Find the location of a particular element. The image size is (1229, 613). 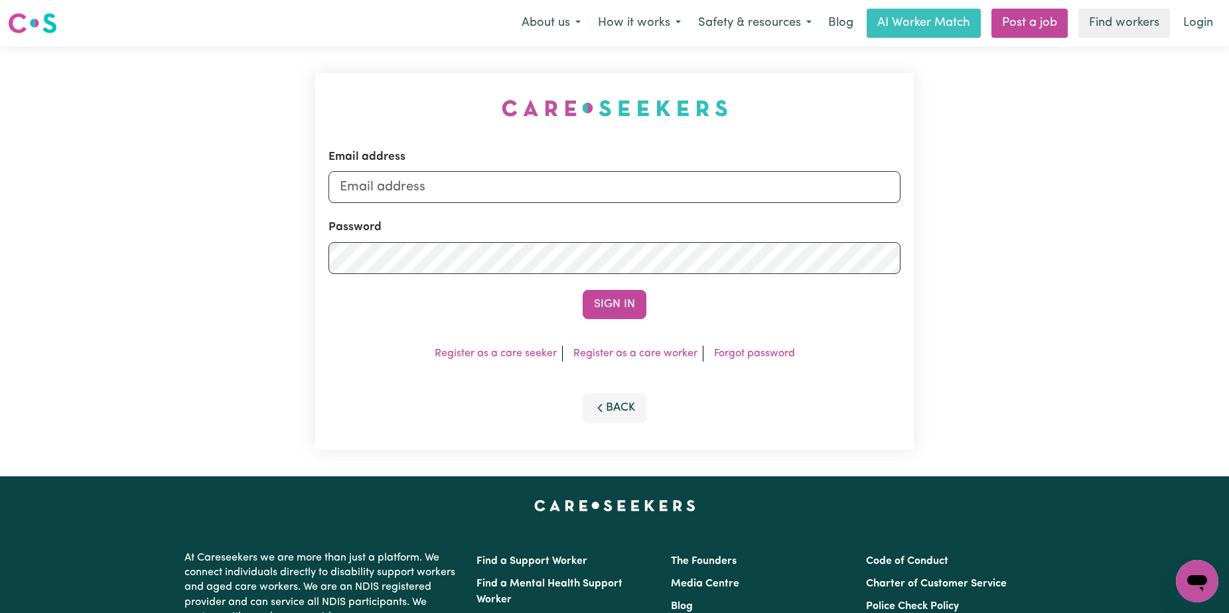

label: Password is located at coordinates (355, 228).